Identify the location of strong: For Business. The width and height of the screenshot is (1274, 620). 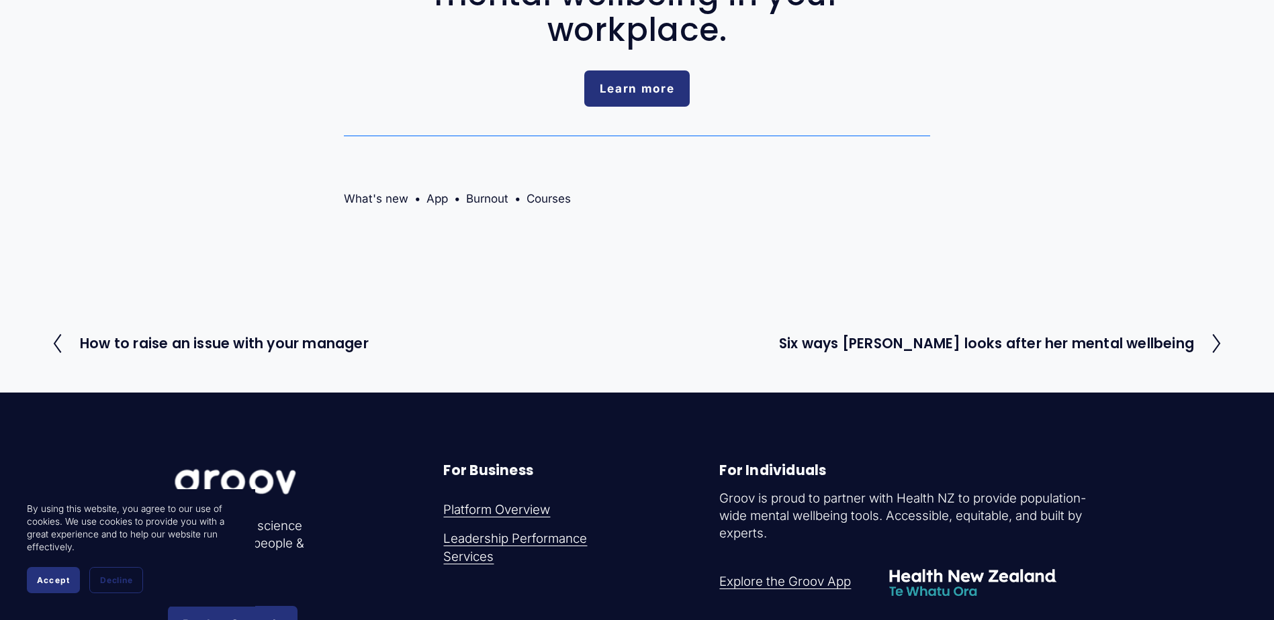
(487, 471).